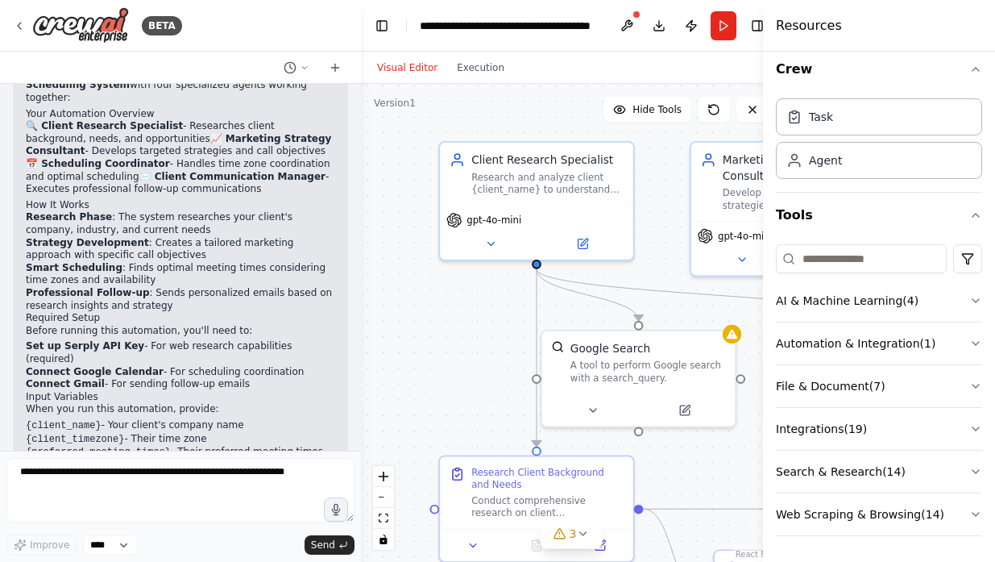 This screenshot has height=562, width=995. Describe the element at coordinates (87, 243) in the screenshot. I see `strong: Strategy Development` at that location.